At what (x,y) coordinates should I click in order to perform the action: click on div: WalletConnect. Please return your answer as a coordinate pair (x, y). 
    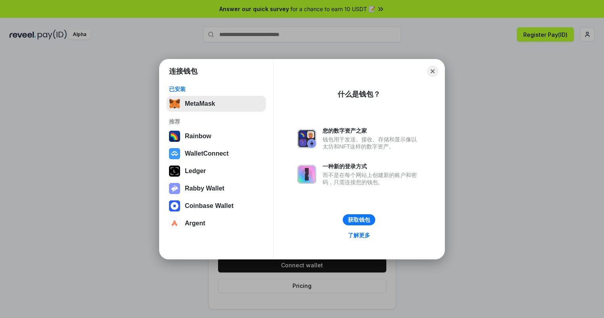
    Looking at the image, I should click on (207, 154).